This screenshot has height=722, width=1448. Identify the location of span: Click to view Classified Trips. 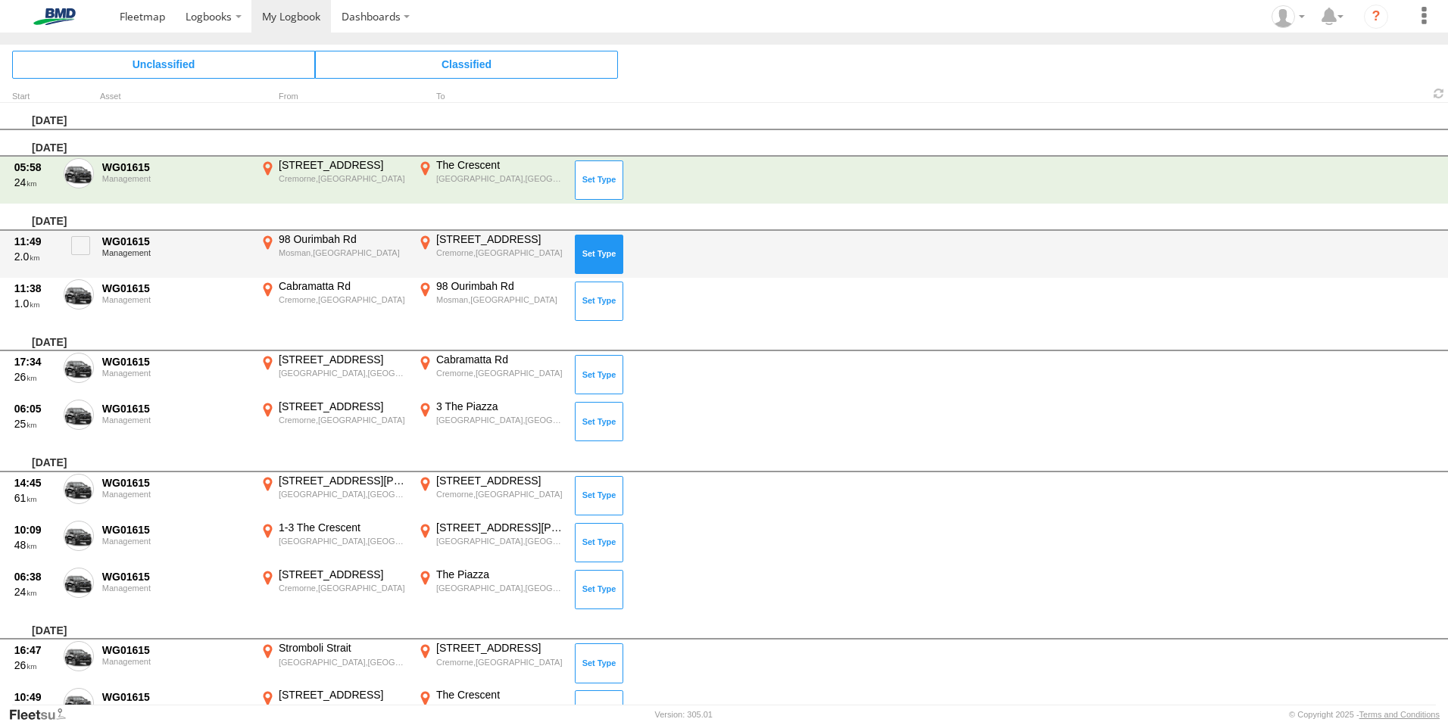
(466, 64).